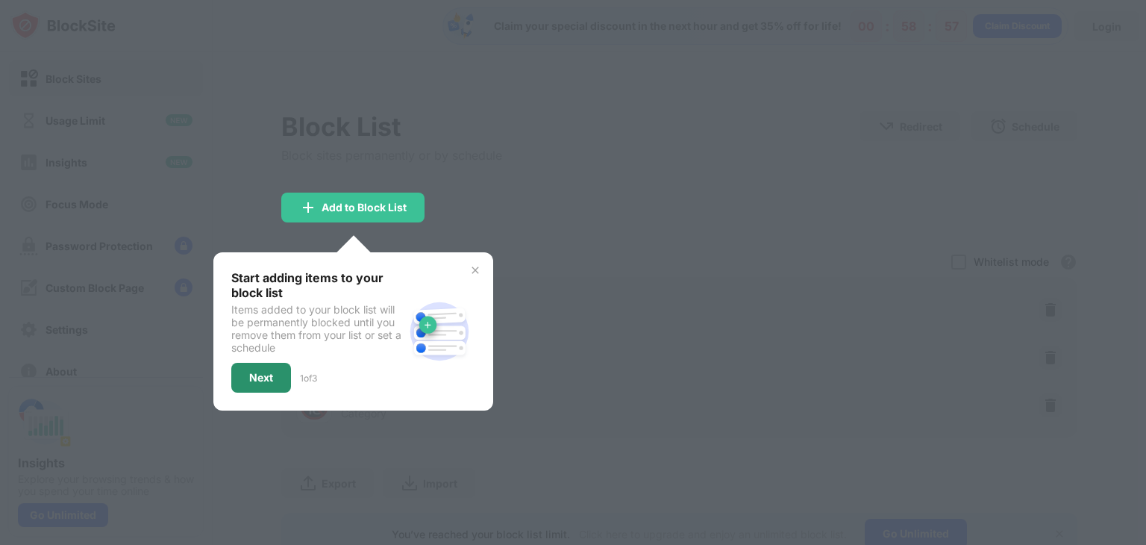  I want to click on img: x-button.svg, so click(475, 270).